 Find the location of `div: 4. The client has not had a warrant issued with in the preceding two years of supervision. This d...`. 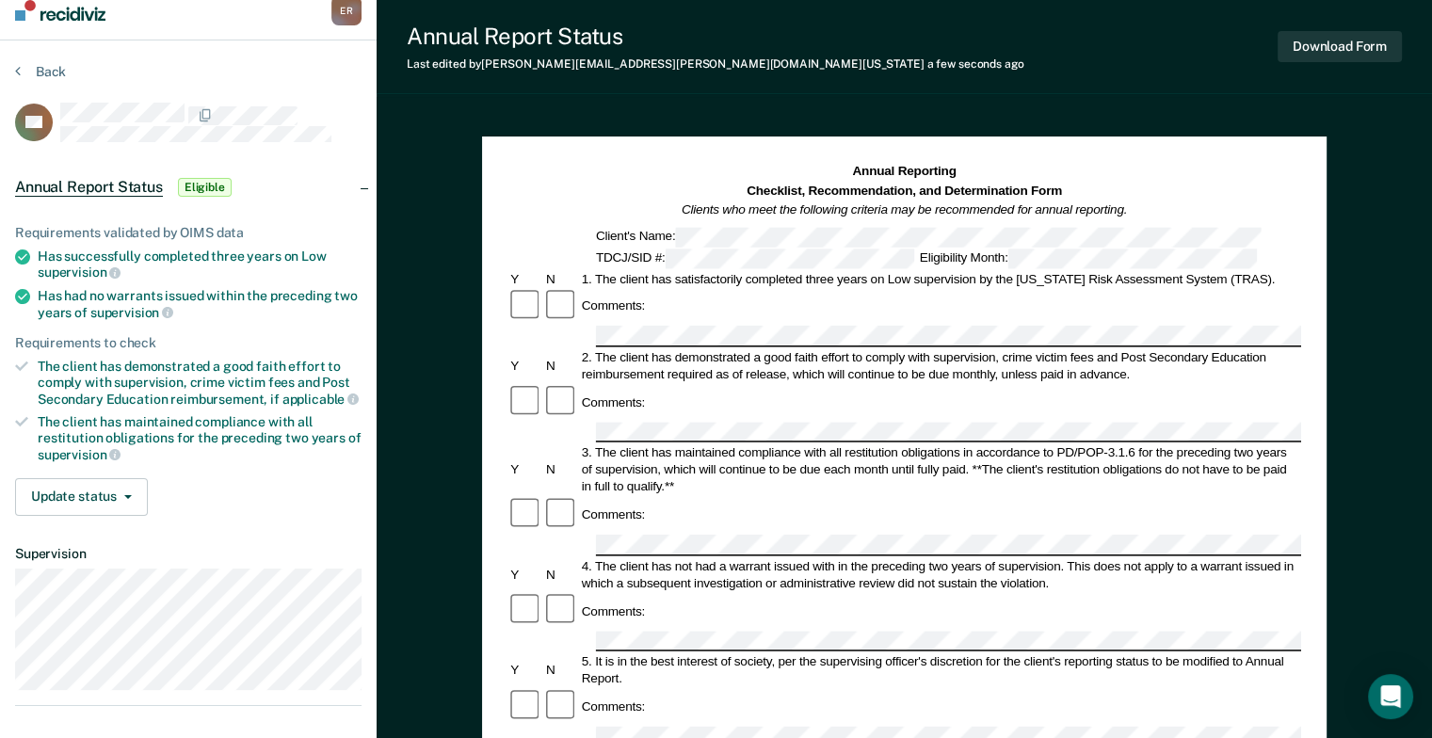

div: 4. The client has not had a warrant issued with in the preceding two years of supervision. This d... is located at coordinates (939, 574).